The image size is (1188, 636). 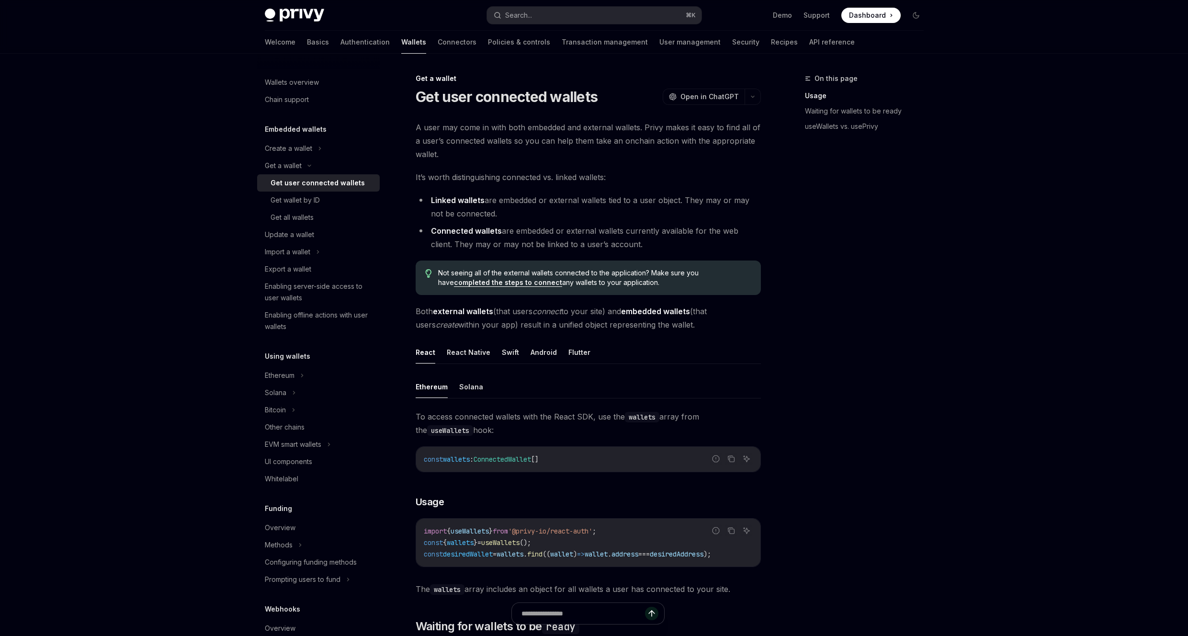 I want to click on span: ⌘ K, so click(x=690, y=15).